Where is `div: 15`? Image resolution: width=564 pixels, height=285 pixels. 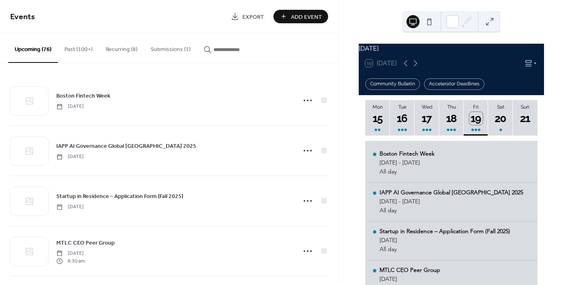
div: 15 is located at coordinates (378, 118).